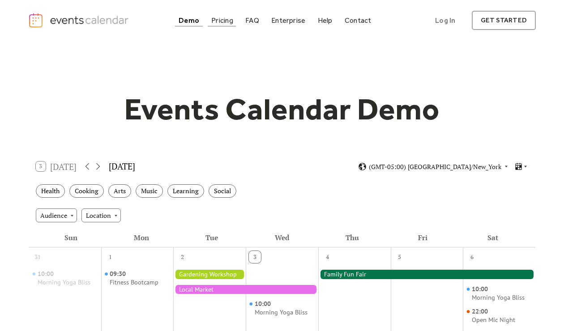 The image size is (564, 331). What do you see at coordinates (445, 20) in the screenshot?
I see `a: Log In` at bounding box center [445, 20].